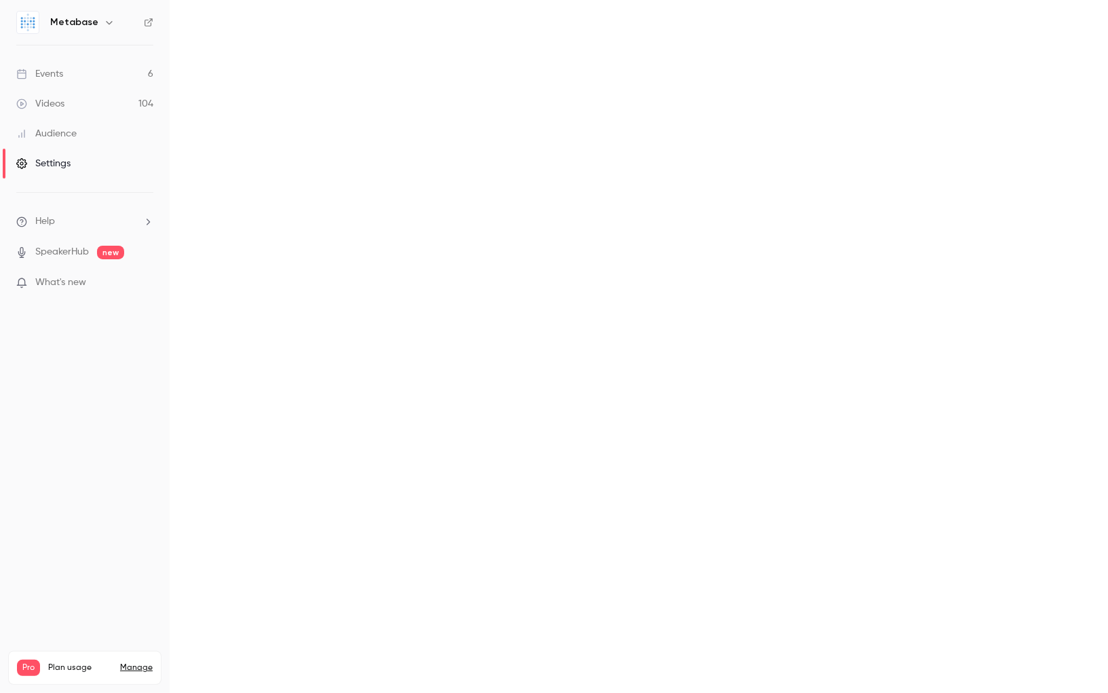 The height and width of the screenshot is (693, 1108). What do you see at coordinates (40, 104) in the screenshot?
I see `div: Videos` at bounding box center [40, 104].